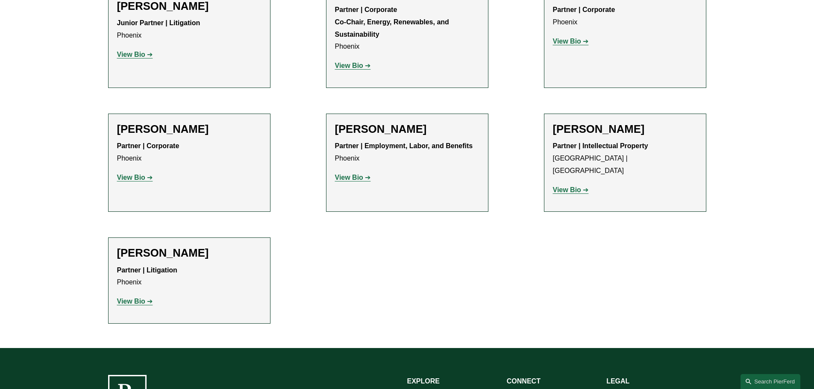  I want to click on strong: Co-Chair, Energy, Renewables, and Sustainability, so click(393, 28).